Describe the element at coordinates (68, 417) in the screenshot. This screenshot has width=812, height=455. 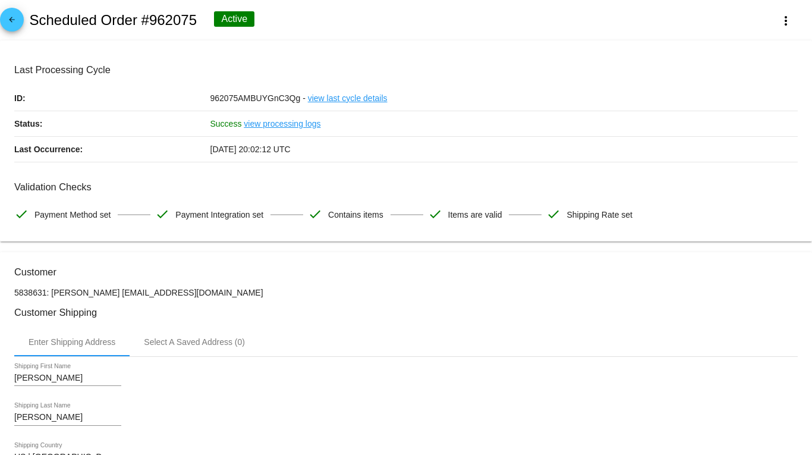
I see `input: Shipping Last Name` at that location.